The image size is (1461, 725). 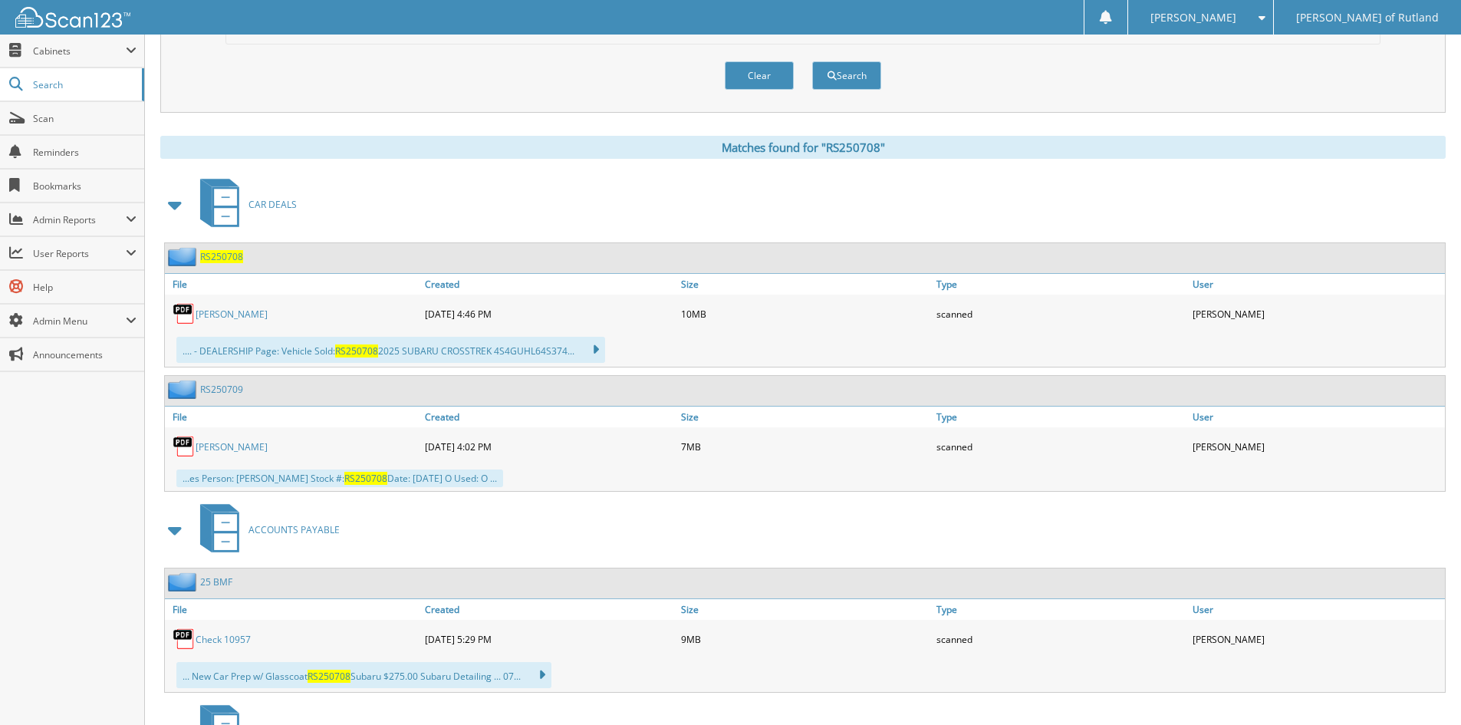 I want to click on span: Admin Menu, so click(x=79, y=321).